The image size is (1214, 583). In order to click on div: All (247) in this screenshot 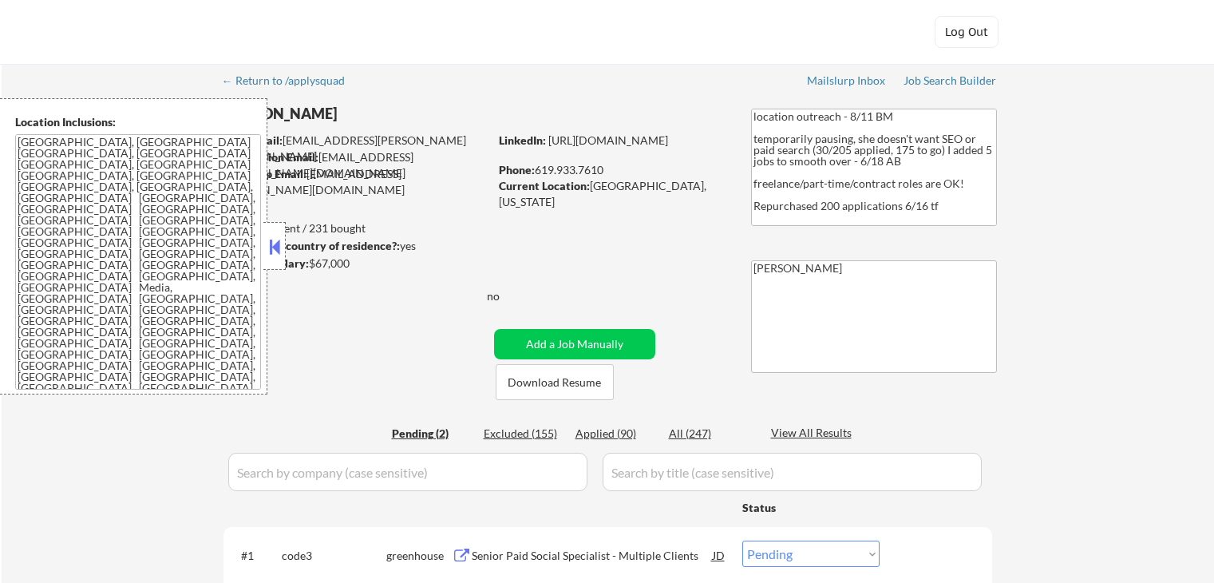, I will do `click(709, 433)`.